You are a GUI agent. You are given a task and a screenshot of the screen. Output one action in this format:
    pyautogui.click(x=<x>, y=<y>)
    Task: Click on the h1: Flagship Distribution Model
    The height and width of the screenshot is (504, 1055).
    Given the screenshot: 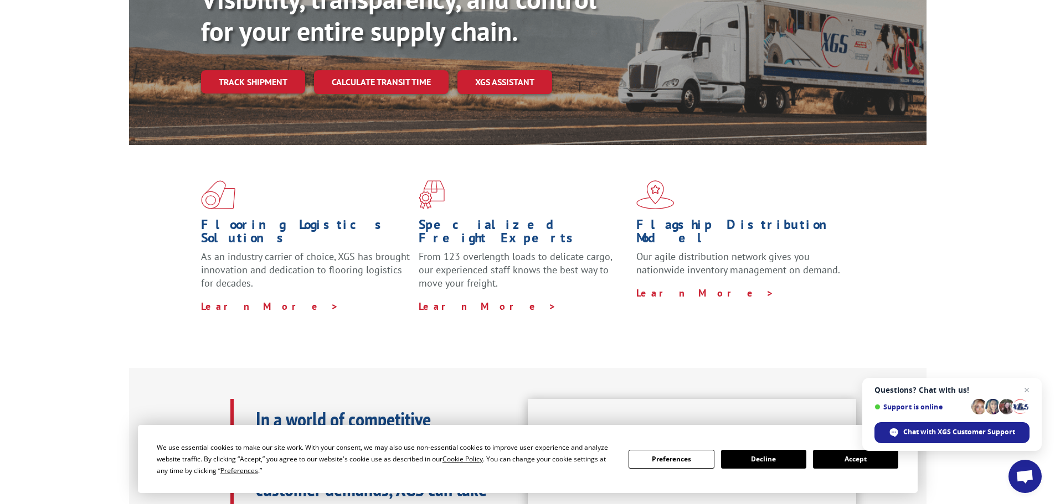 What is the action you would take?
    pyautogui.click(x=741, y=234)
    